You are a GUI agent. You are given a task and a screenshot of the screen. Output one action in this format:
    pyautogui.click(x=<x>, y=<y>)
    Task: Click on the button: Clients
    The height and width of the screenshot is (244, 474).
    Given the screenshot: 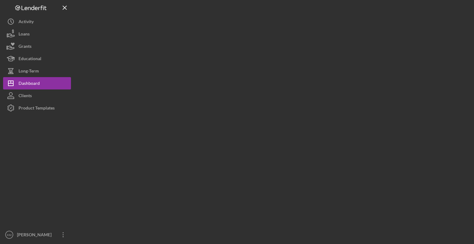 What is the action you would take?
    pyautogui.click(x=37, y=96)
    